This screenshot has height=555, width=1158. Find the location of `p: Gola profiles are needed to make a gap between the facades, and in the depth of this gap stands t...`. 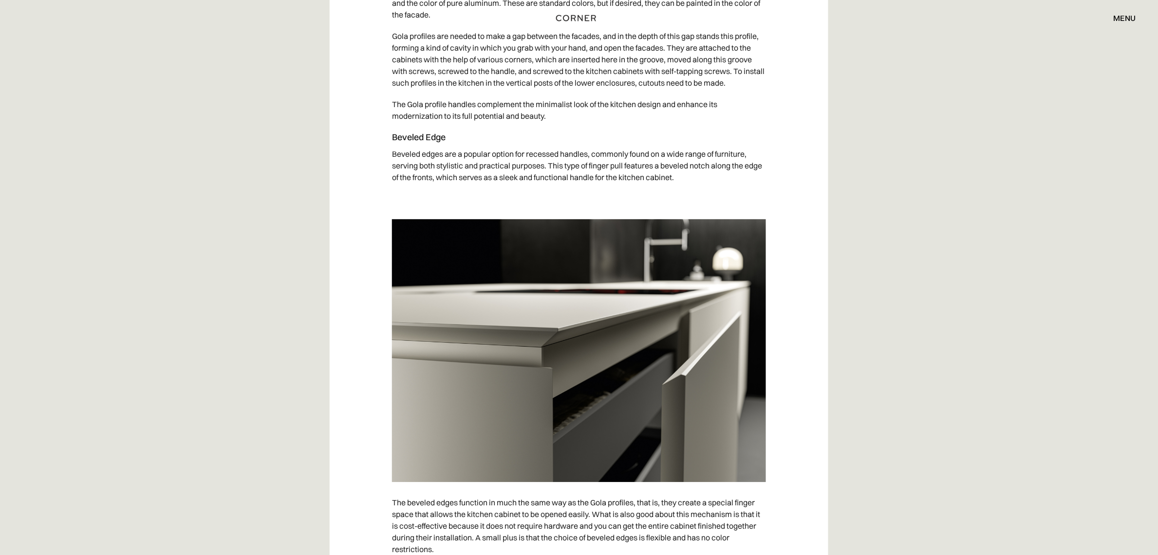

p: Gola profiles are needed to make a gap between the facades, and in the depth of this gap stands t... is located at coordinates (579, 59).